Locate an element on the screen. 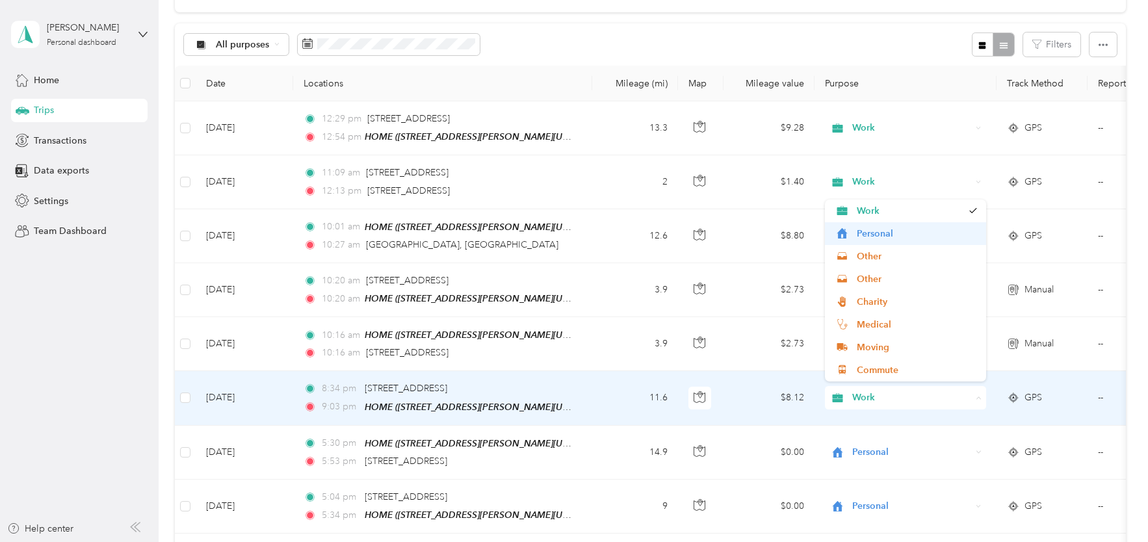 This screenshot has width=1148, height=542. span: 10:27 am is located at coordinates (341, 245).